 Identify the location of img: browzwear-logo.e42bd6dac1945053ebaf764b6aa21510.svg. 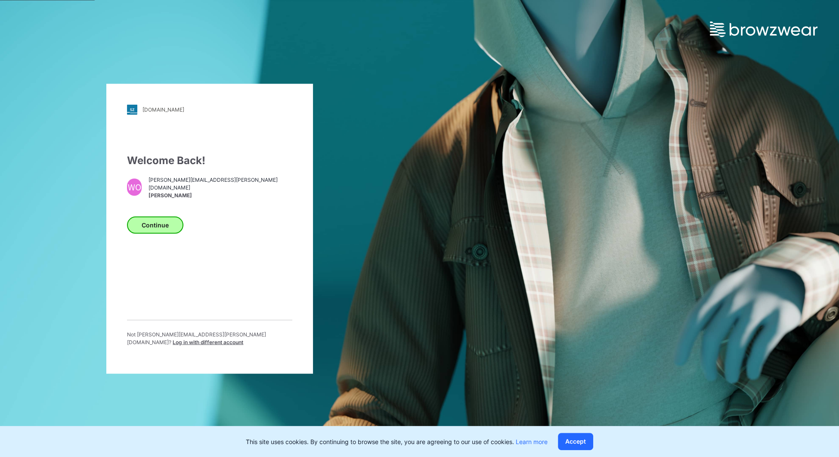
(763, 29).